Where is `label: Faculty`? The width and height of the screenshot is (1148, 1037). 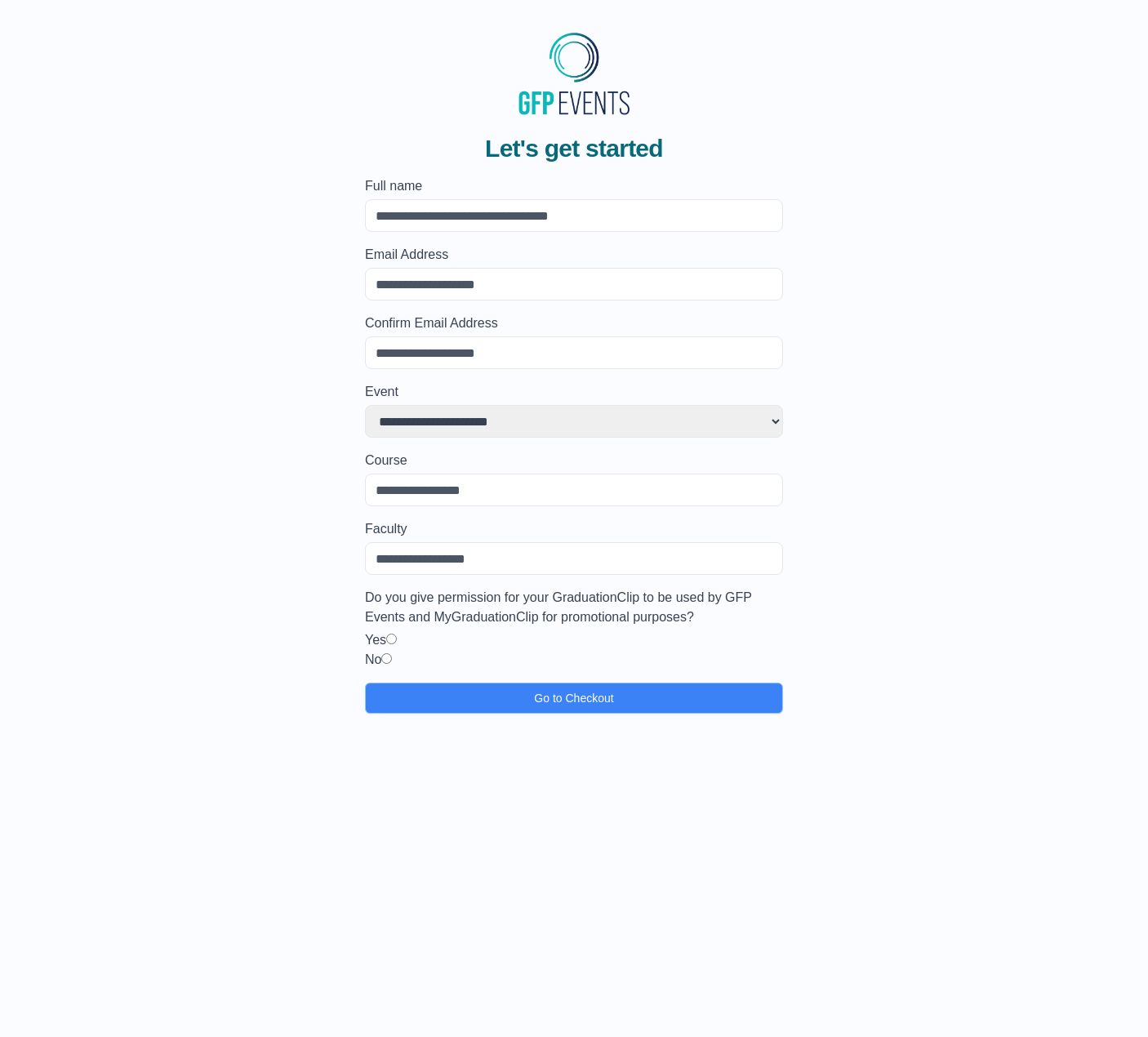 label: Faculty is located at coordinates (574, 530).